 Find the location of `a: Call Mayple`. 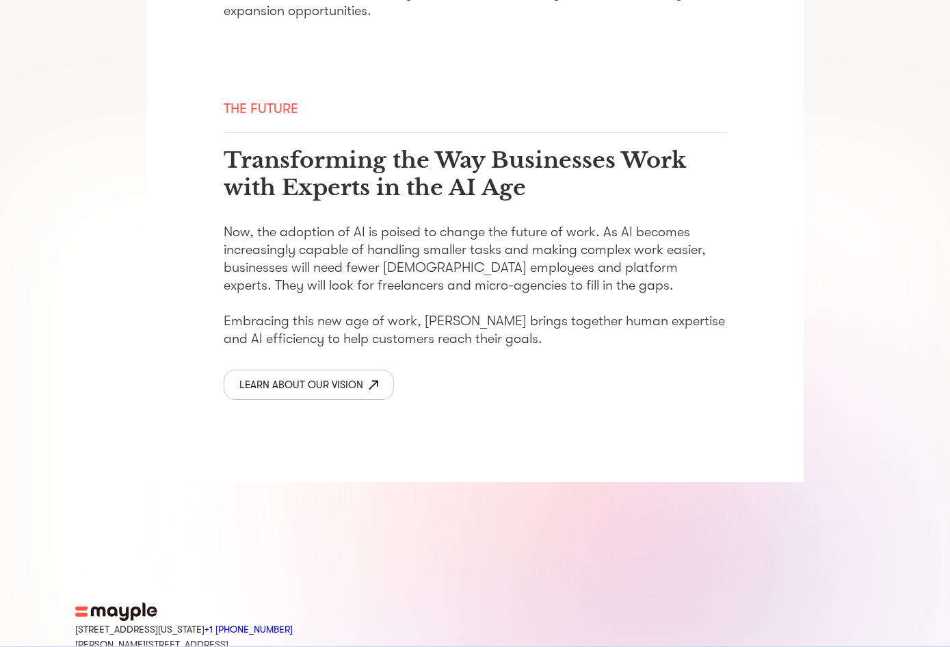

a: Call Mayple is located at coordinates (248, 629).